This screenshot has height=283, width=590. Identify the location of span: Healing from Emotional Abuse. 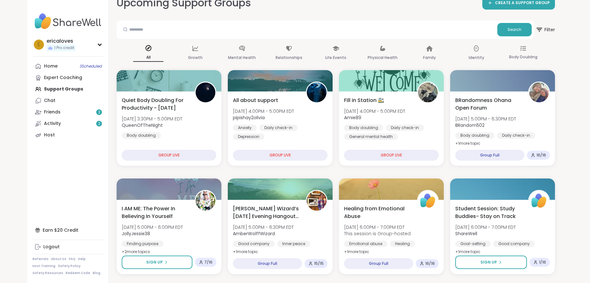
(377, 212).